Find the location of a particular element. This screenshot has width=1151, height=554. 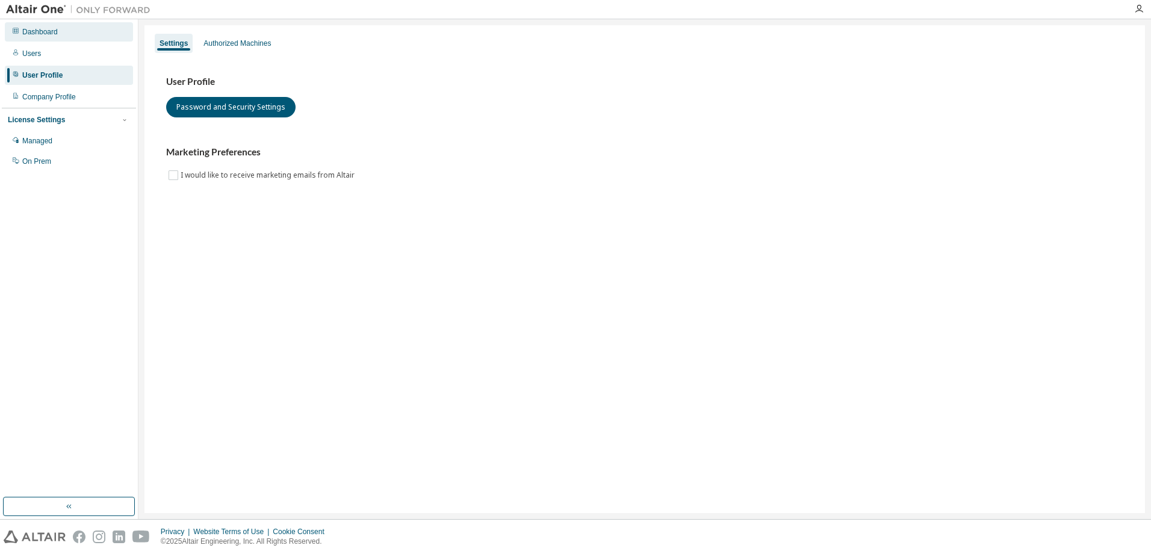

label: I would like to receive marketing emails from Altair is located at coordinates (268, 175).